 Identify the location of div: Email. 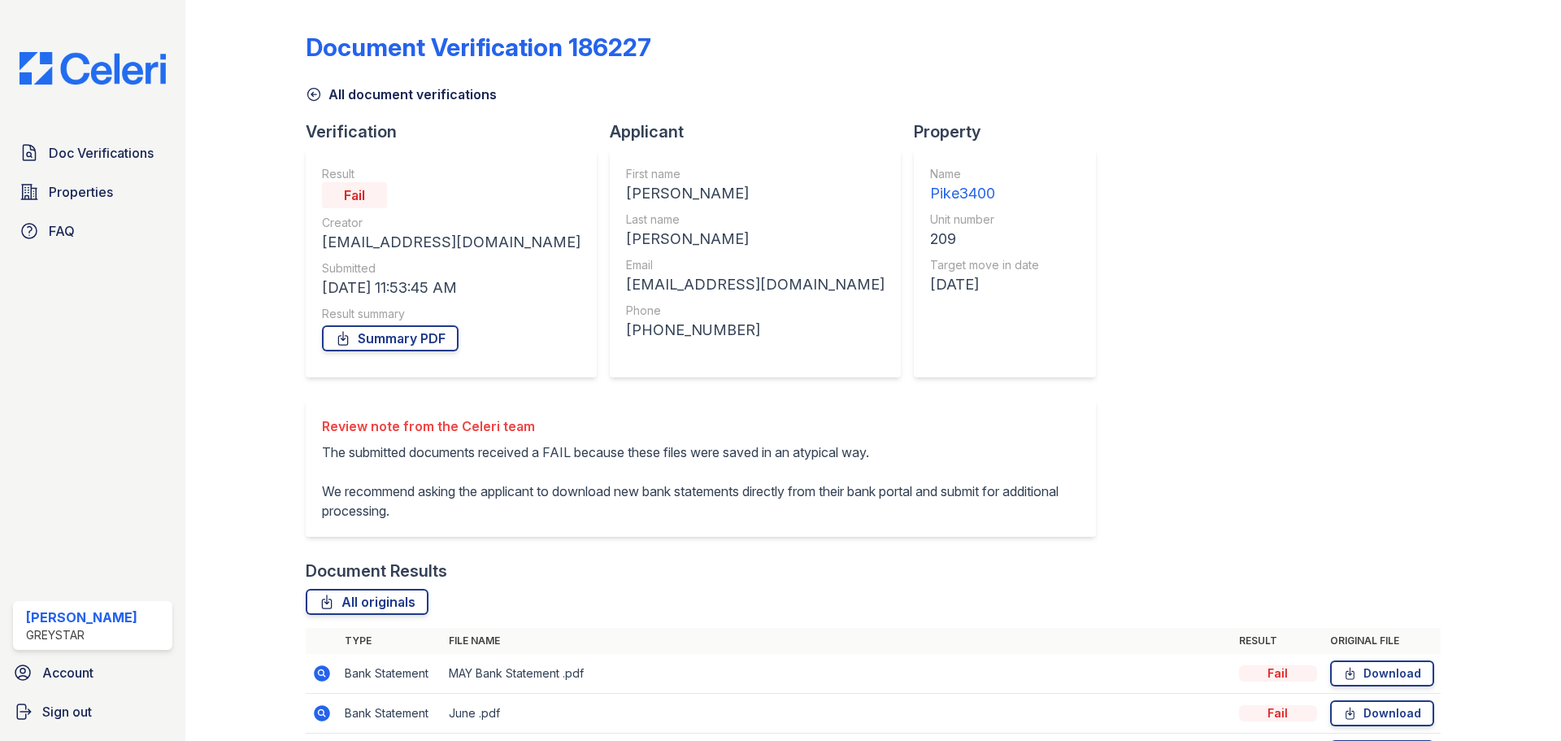
(755, 265).